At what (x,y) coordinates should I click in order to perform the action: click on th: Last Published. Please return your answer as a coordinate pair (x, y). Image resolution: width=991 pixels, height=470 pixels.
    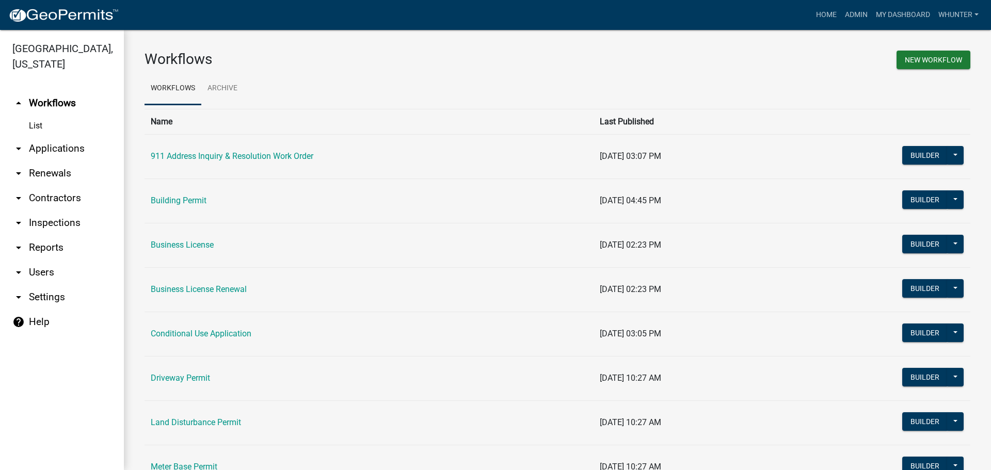
    Looking at the image, I should click on (687, 121).